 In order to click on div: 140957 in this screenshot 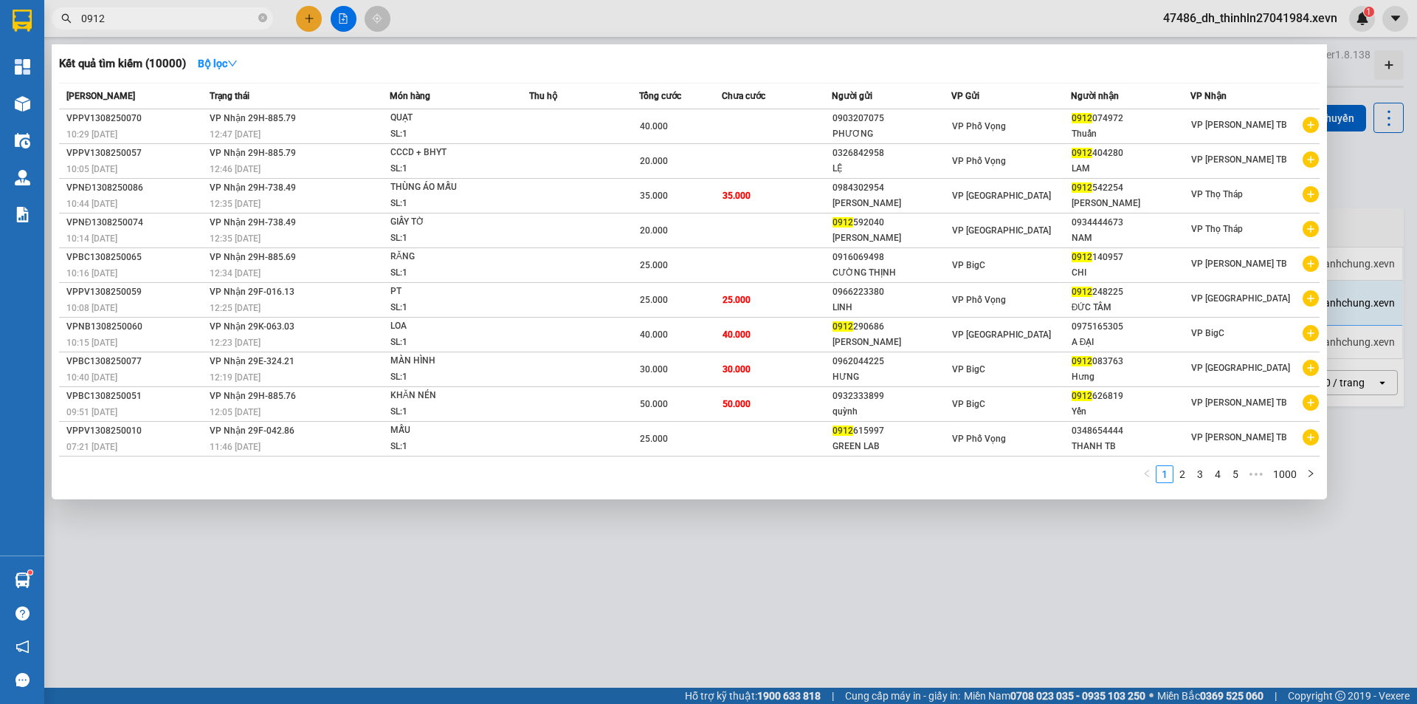, I will do `click(1131, 257)`.